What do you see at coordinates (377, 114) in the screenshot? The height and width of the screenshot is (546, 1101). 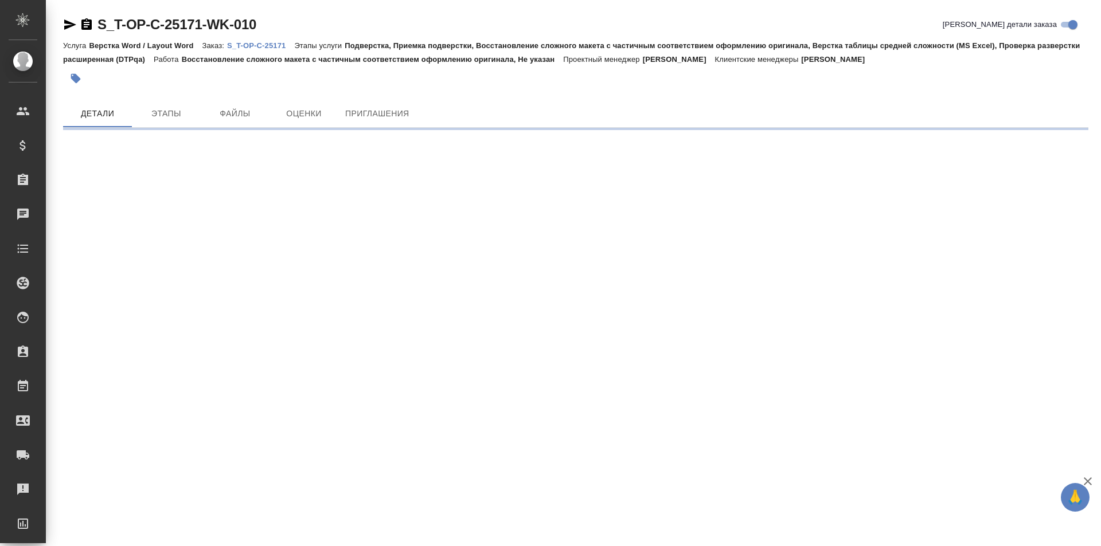 I see `span: Приглашения` at bounding box center [377, 114].